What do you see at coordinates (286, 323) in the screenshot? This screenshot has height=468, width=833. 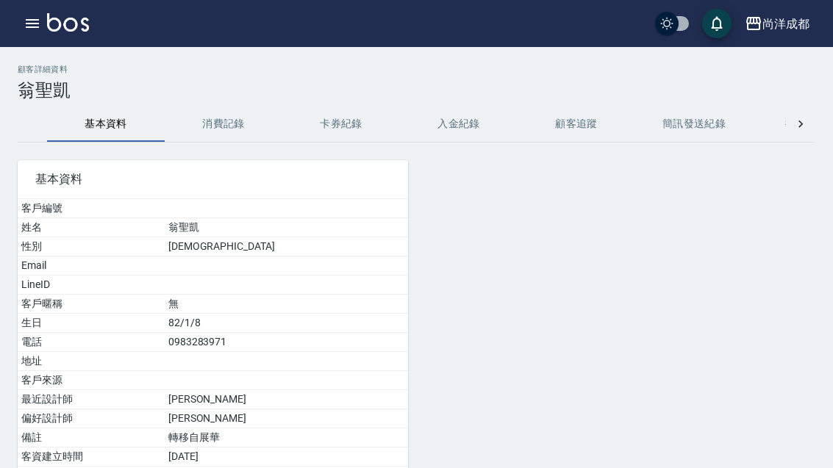 I see `td: 82/1/8` at bounding box center [286, 323].